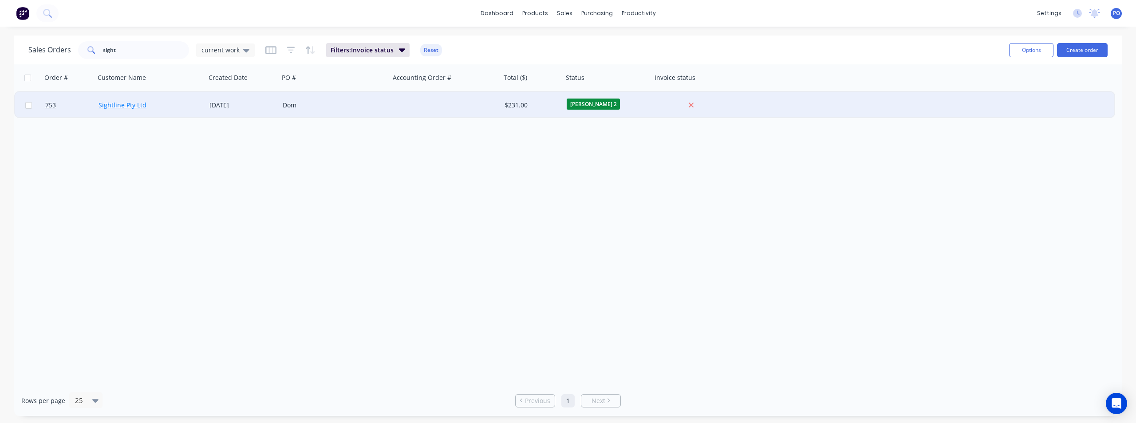  I want to click on img: Factory, so click(23, 13).